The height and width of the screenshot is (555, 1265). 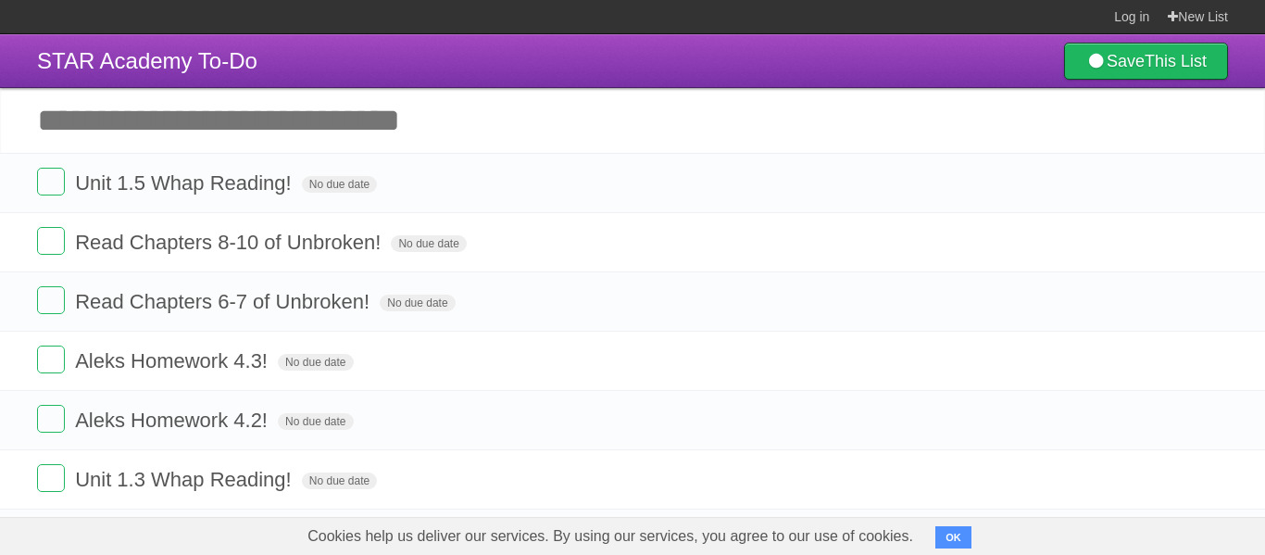 What do you see at coordinates (173, 419) in the screenshot?
I see `span: Aleks Homework 4.2!` at bounding box center [173, 419].